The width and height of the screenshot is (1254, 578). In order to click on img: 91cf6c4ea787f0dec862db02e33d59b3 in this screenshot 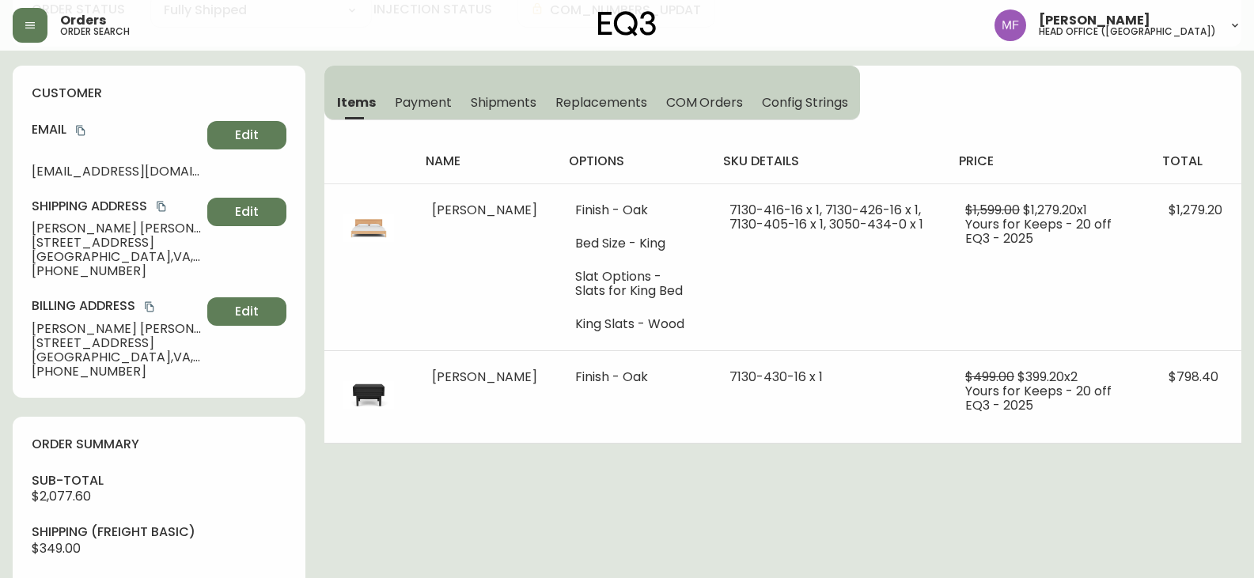, I will do `click(1011, 25)`.